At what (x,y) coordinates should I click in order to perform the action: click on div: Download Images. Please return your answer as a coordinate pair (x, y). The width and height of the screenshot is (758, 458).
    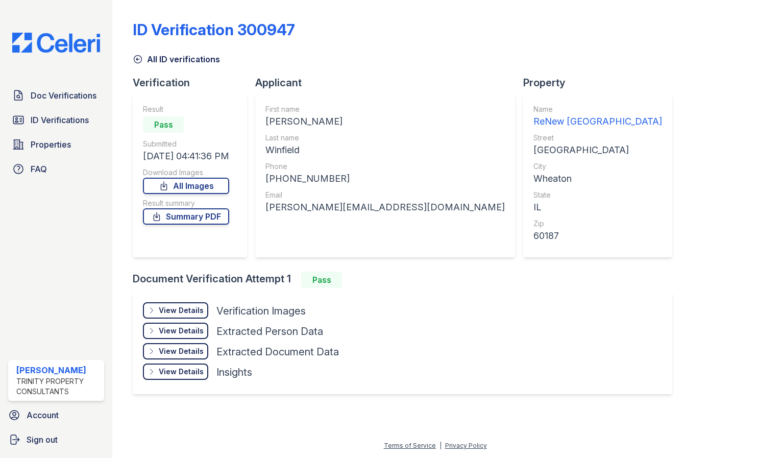
    Looking at the image, I should click on (186, 172).